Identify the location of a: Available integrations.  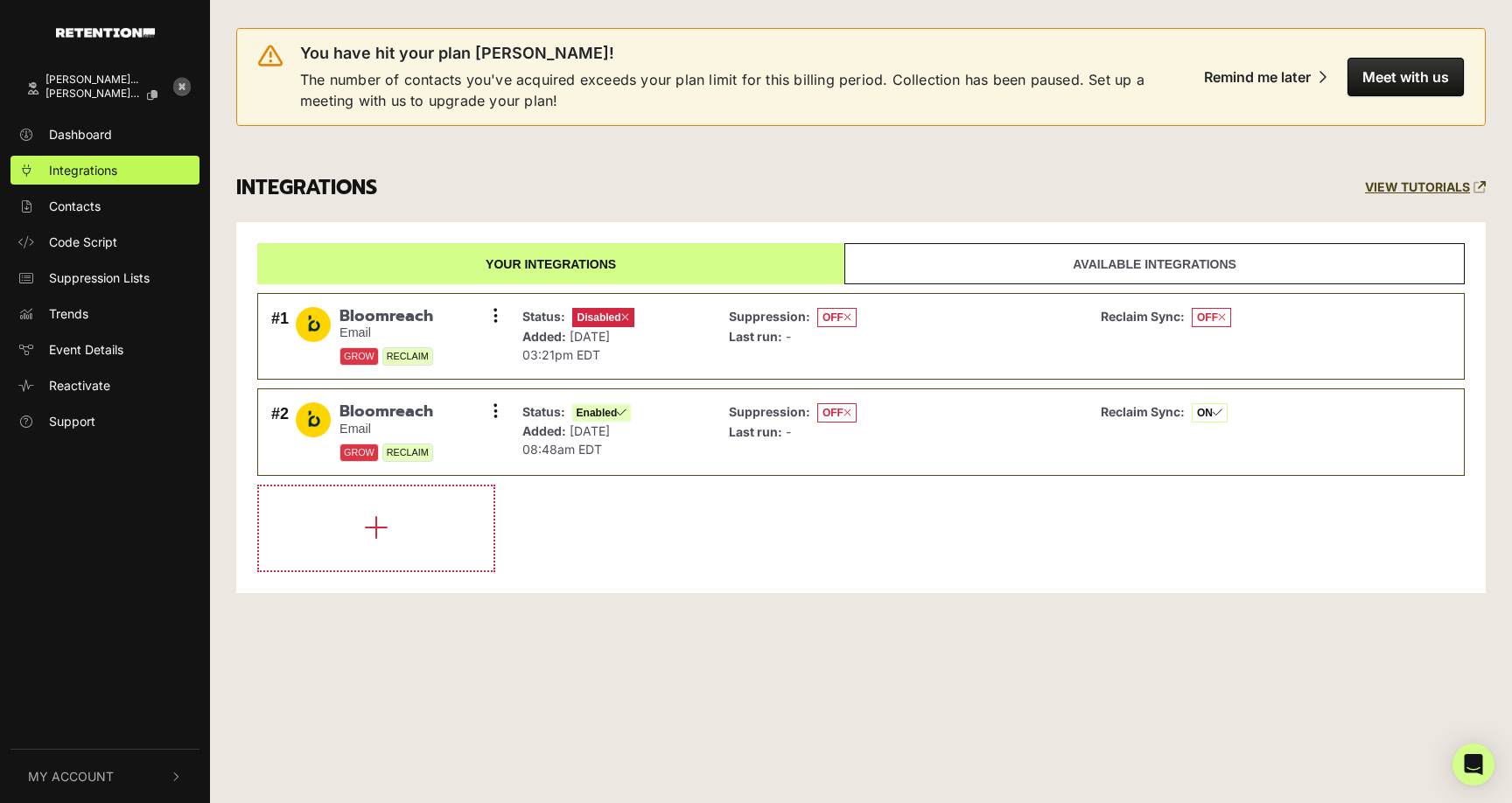
(1154, 264).